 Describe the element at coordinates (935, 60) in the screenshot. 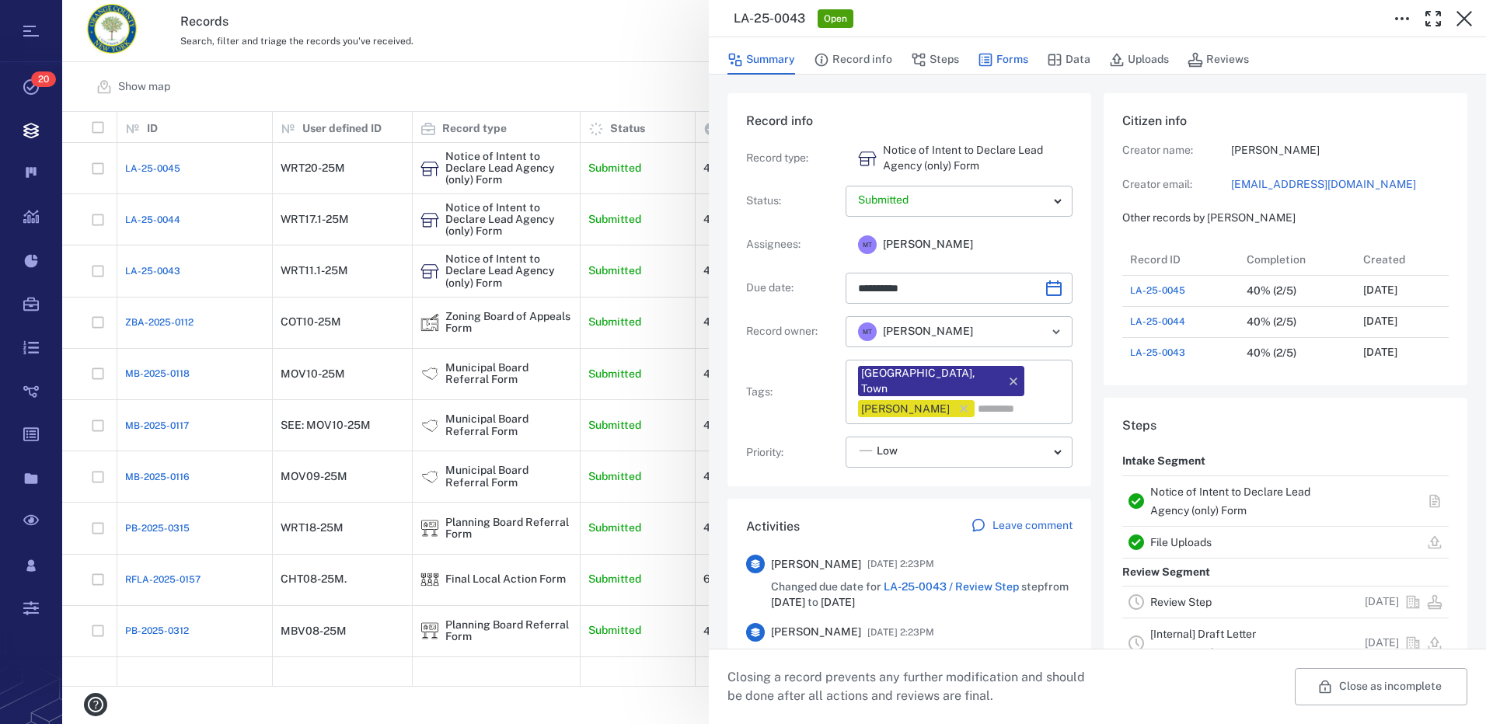

I see `button: Steps` at that location.